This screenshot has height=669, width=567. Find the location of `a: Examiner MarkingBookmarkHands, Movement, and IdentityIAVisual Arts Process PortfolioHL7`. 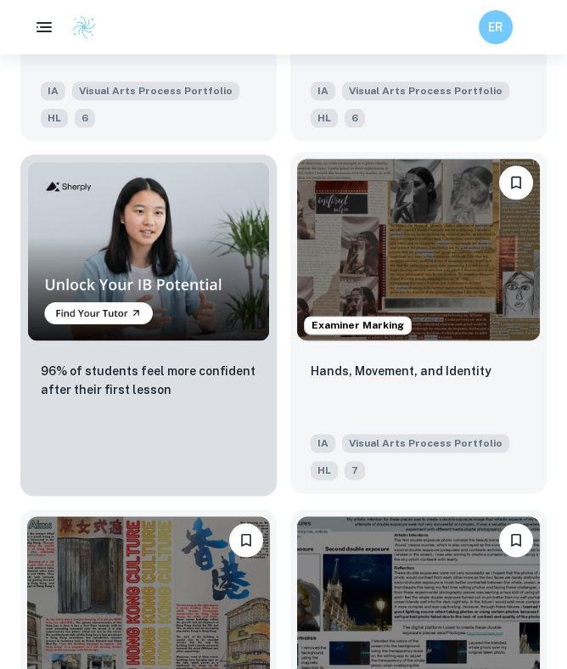

a: Examiner MarkingBookmarkHands, Movement, and IdentityIAVisual Arts Process PortfolioHL7 is located at coordinates (419, 325).